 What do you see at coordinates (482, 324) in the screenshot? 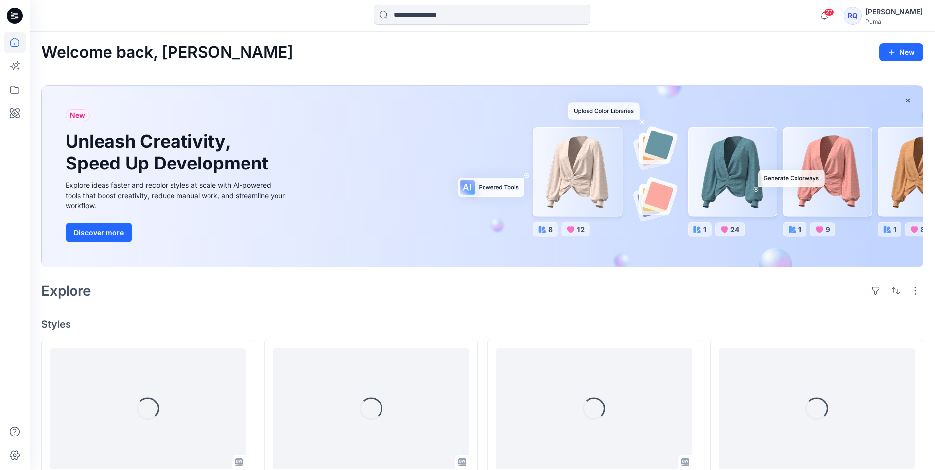
I see `h4: Styles` at bounding box center [482, 324].